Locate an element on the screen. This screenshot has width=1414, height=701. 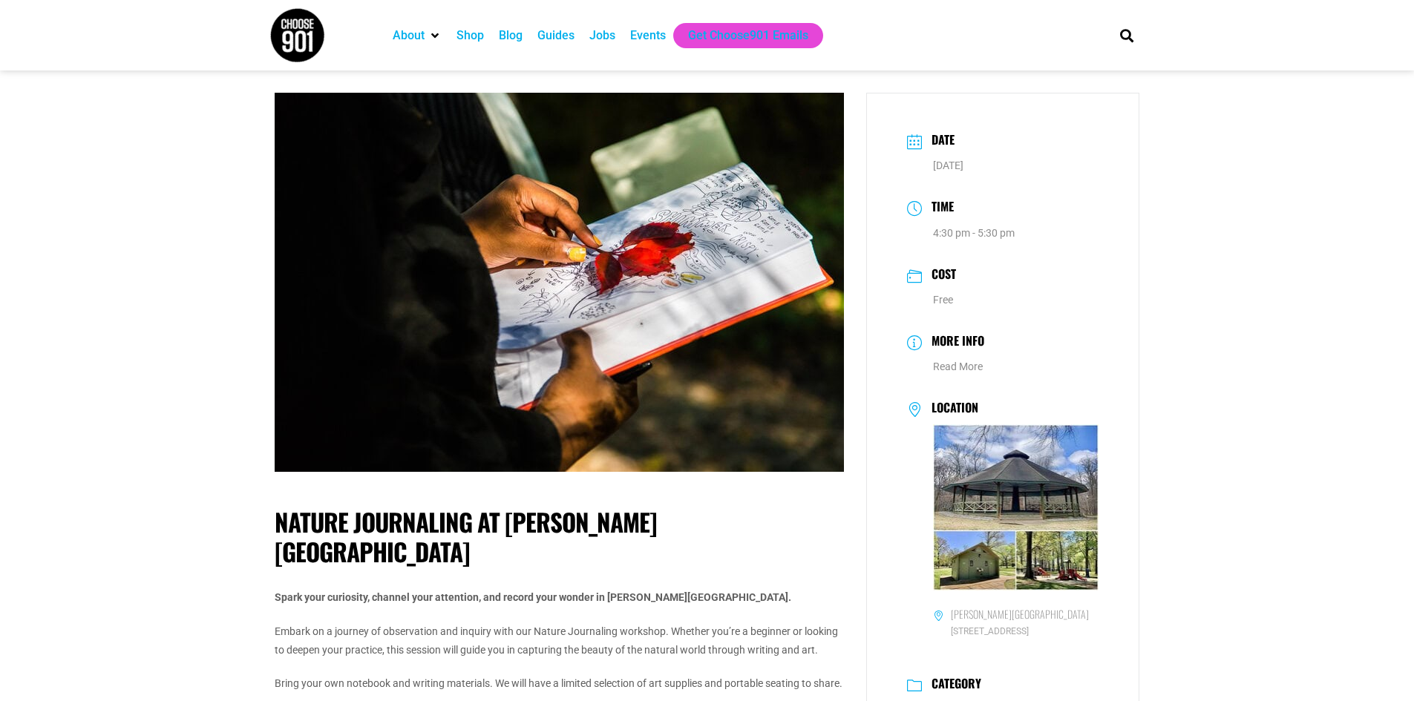
p: Bring your own notebook and writing materials. We will have a limited selection of art supplies a... is located at coordinates (559, 683).